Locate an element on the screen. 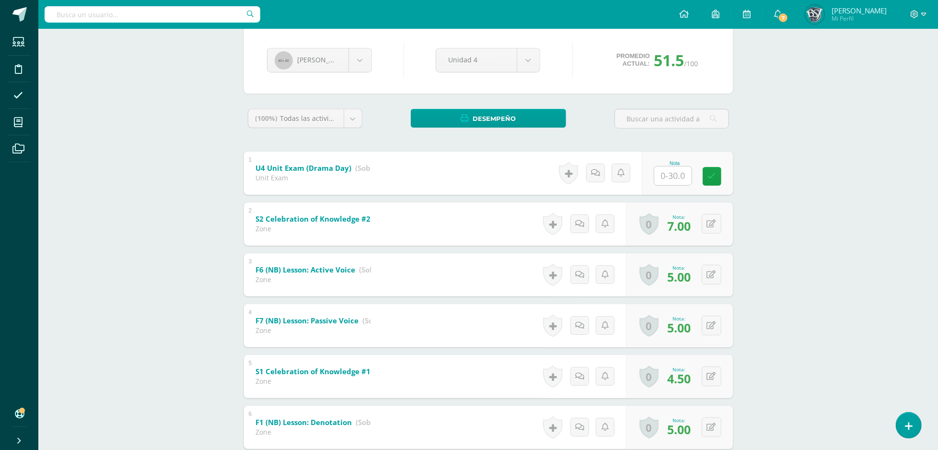 Image resolution: width=938 pixels, height=450 pixels. span: Todas las actividades de esta unidad is located at coordinates (340, 118).